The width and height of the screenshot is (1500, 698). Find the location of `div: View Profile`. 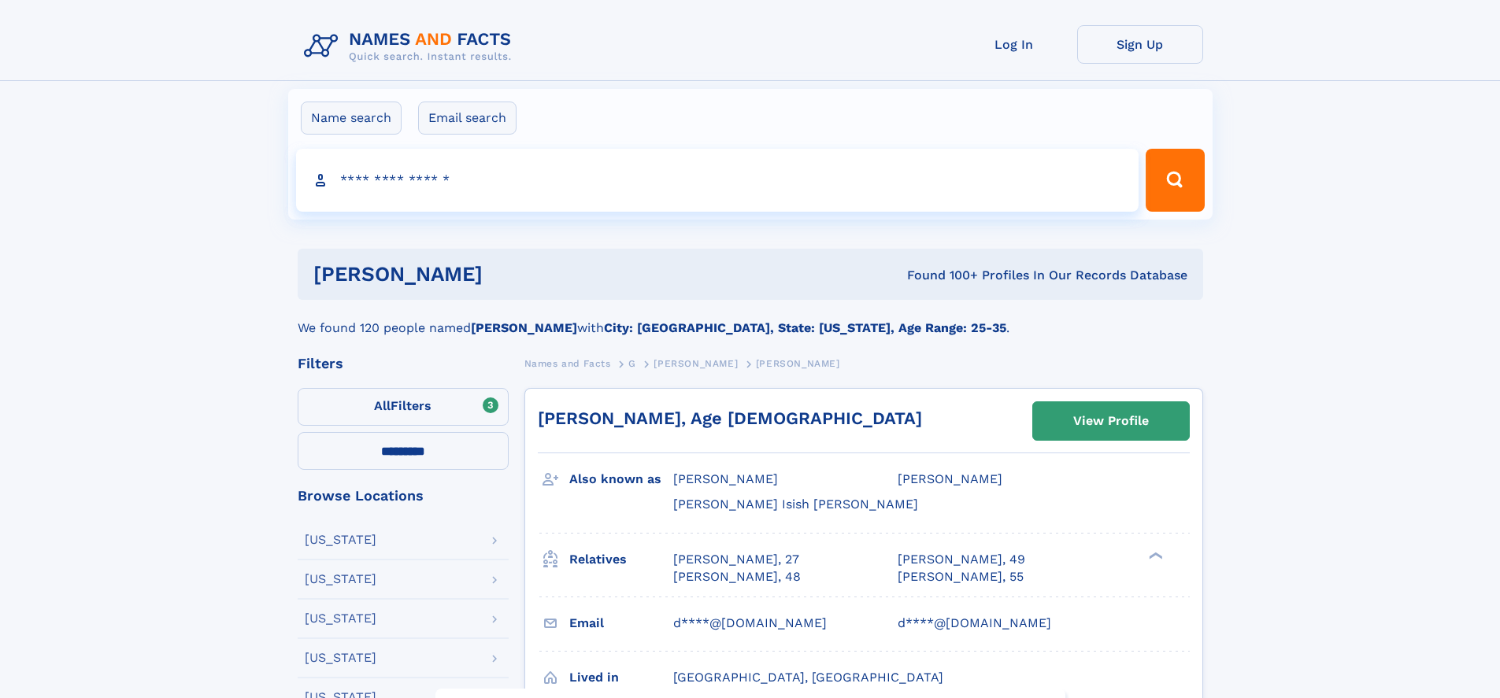

div: View Profile is located at coordinates (1111, 421).